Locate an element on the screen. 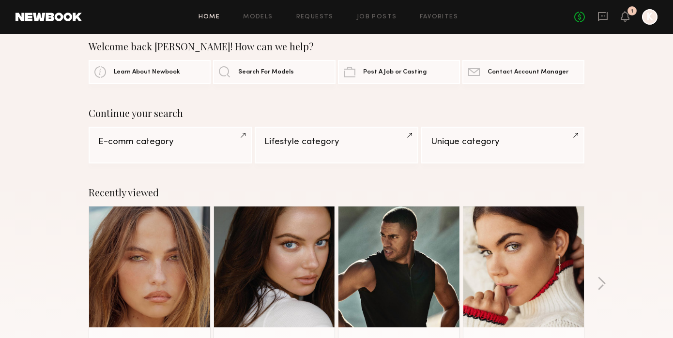 This screenshot has height=338, width=673. a: Requests is located at coordinates (314, 17).